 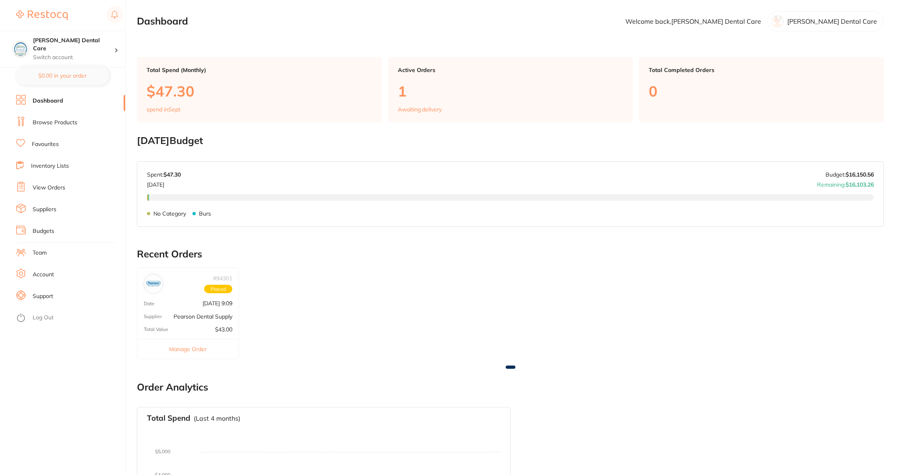 I want to click on p: Switch account, so click(x=74, y=58).